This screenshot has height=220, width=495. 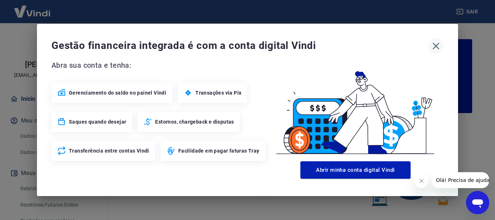 I want to click on span: Facilidade em pagar faturas Tray, so click(x=219, y=151).